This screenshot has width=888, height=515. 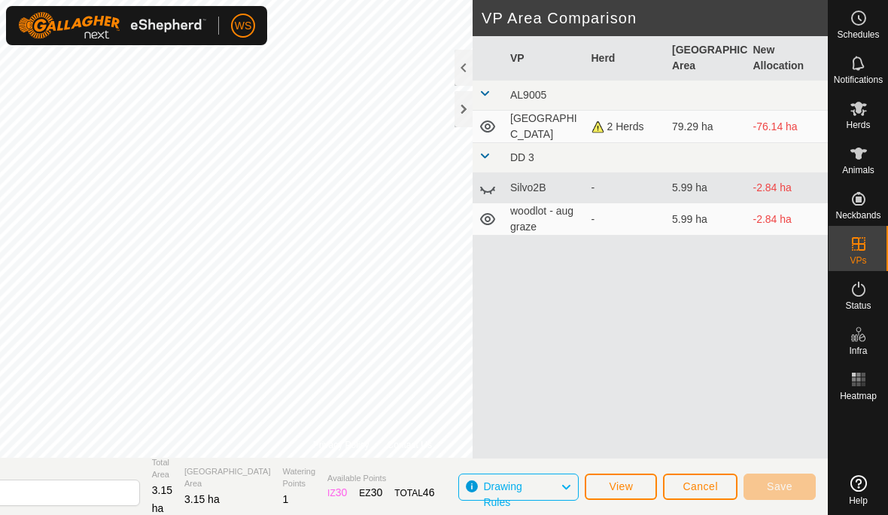 What do you see at coordinates (858, 396) in the screenshot?
I see `span: Heatmap` at bounding box center [858, 396].